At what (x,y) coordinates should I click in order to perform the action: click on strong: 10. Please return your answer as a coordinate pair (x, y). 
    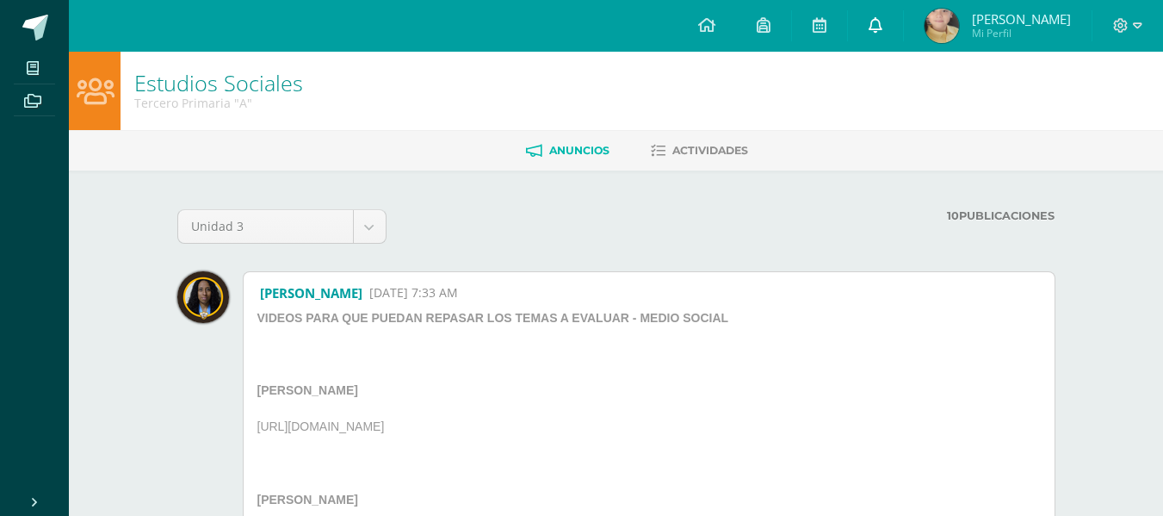
    Looking at the image, I should click on (953, 215).